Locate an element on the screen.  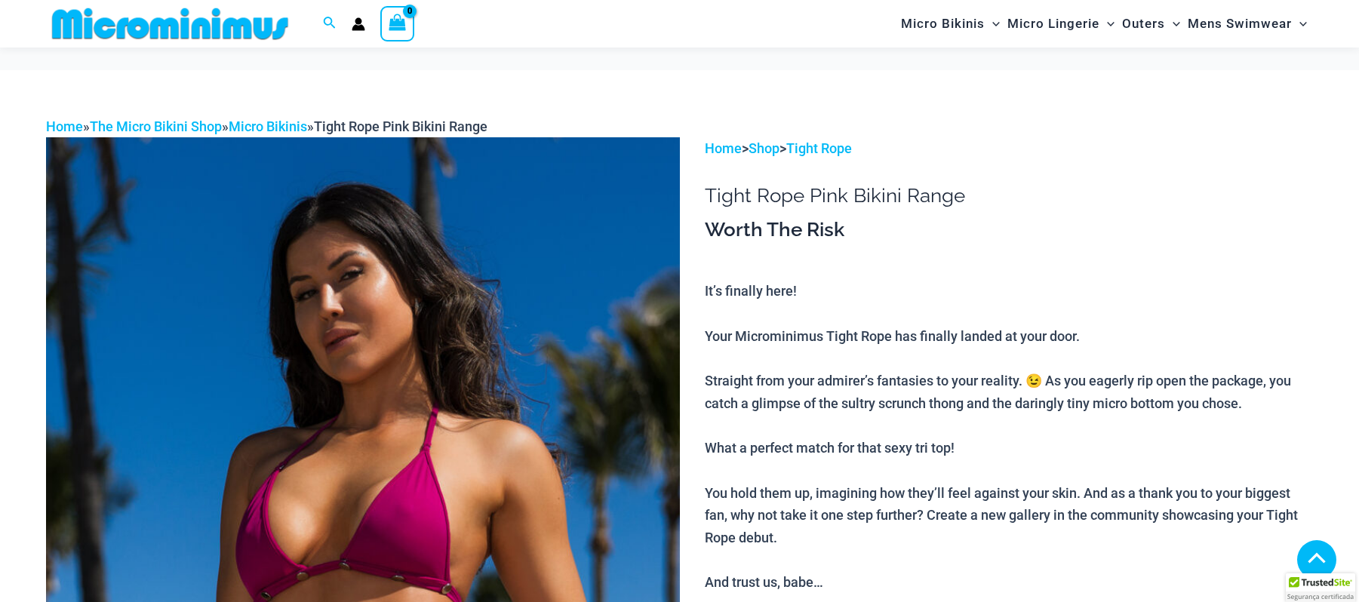
a: The Micro Bikini Shop is located at coordinates (155, 126).